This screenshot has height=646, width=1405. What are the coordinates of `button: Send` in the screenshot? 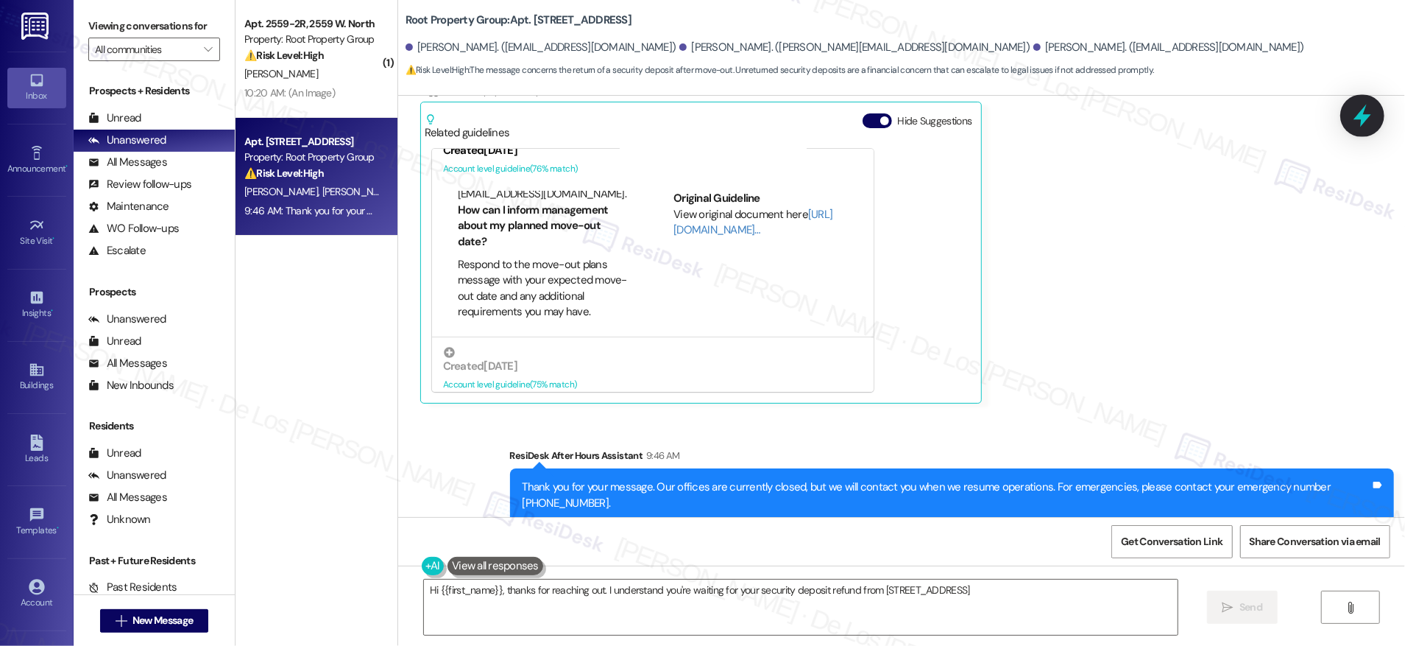 It's located at (1243, 607).